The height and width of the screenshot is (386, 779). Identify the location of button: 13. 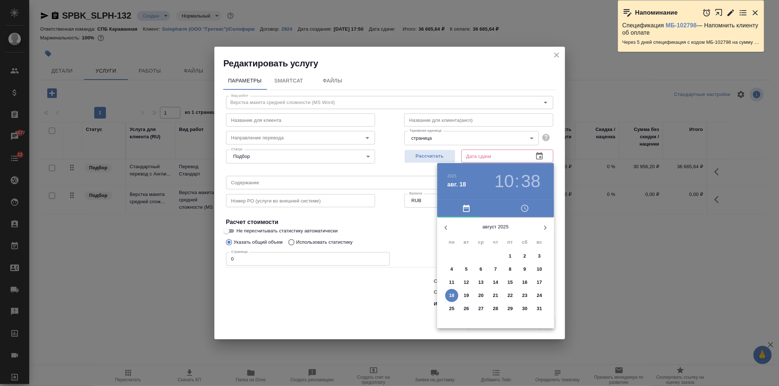
(481, 283).